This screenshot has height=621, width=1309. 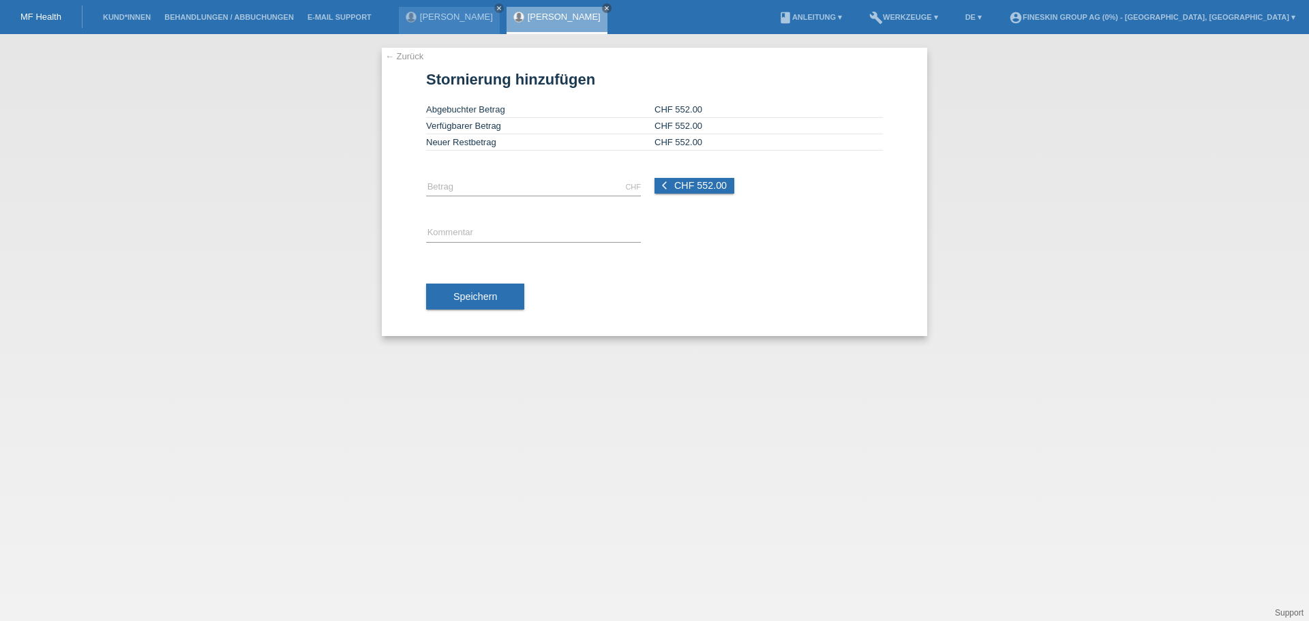 What do you see at coordinates (1016, 18) in the screenshot?
I see `i: account_circle` at bounding box center [1016, 18].